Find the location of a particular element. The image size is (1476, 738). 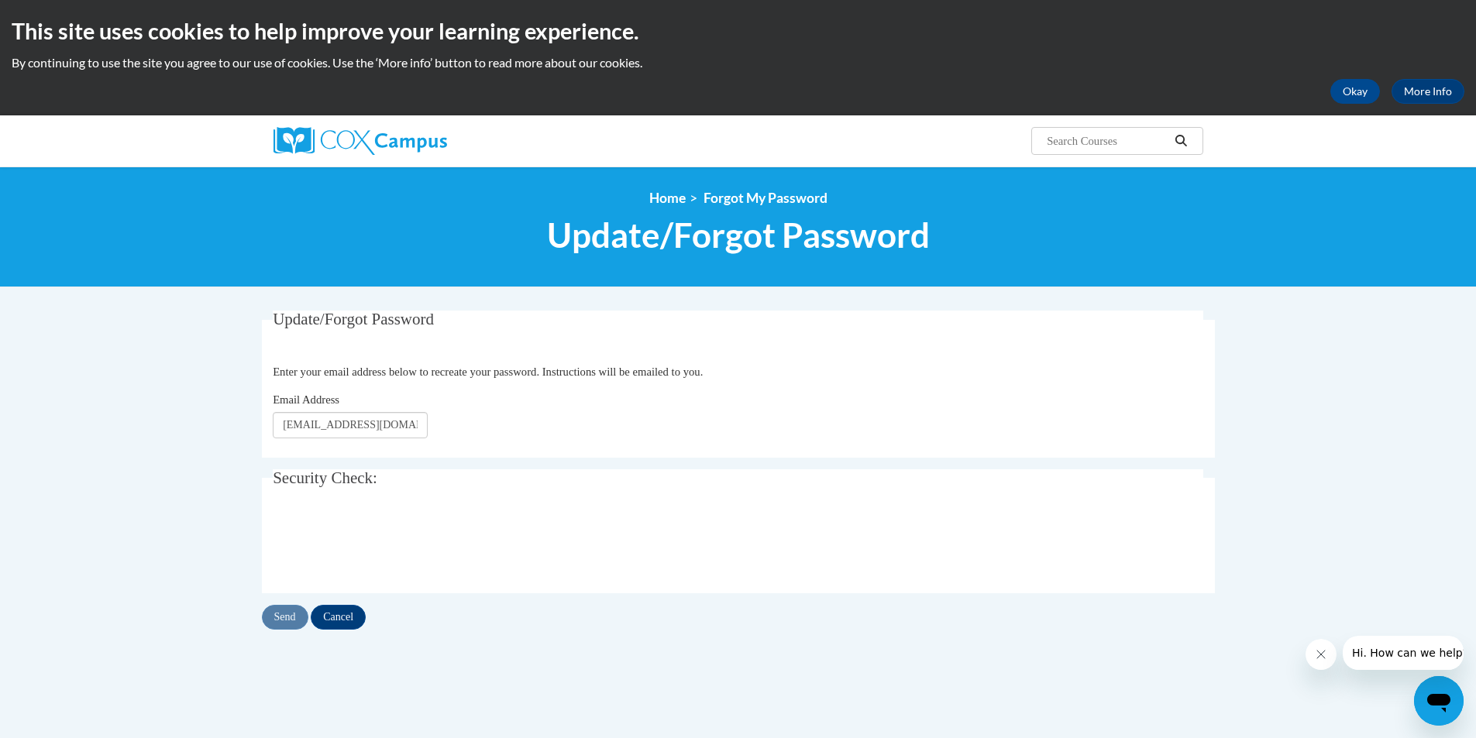

span: Forgot My Password is located at coordinates (765, 198).